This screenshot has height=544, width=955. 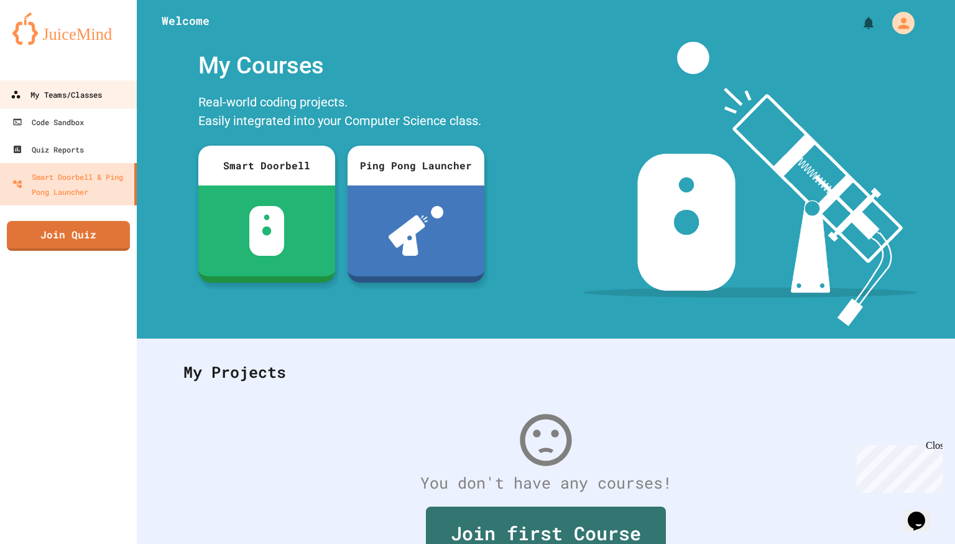 I want to click on div: Quiz Reports, so click(x=48, y=149).